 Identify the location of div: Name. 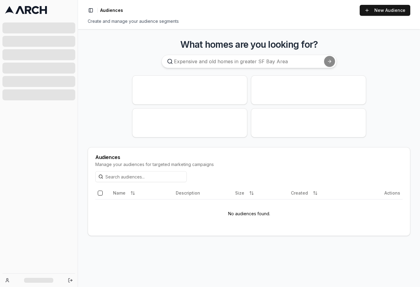
(142, 193).